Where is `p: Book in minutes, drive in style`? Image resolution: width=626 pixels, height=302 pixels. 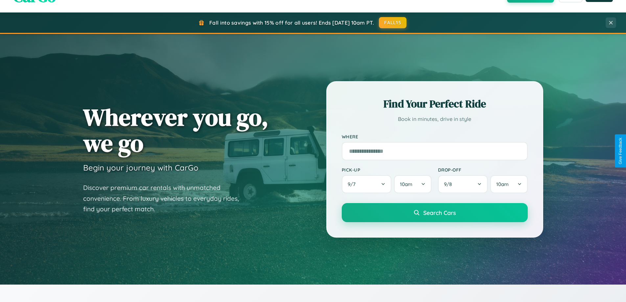 p: Book in minutes, drive in style is located at coordinates (434, 119).